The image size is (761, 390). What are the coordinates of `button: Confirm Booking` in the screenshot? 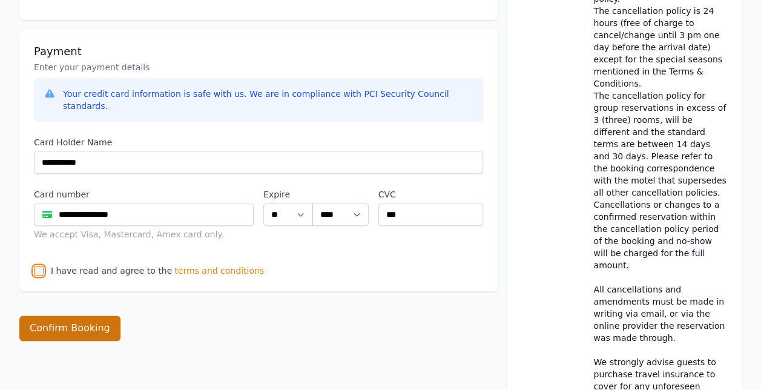 It's located at (70, 328).